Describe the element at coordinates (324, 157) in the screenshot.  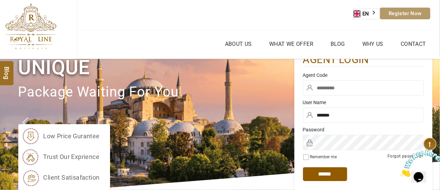
I see `label: Remember me` at that location.